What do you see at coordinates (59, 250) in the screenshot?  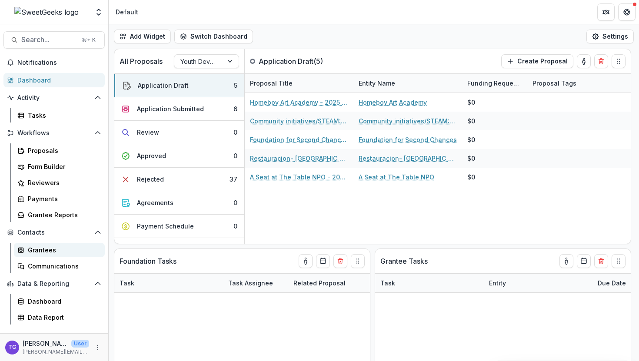 I see `a: Grantees` at bounding box center [59, 250].